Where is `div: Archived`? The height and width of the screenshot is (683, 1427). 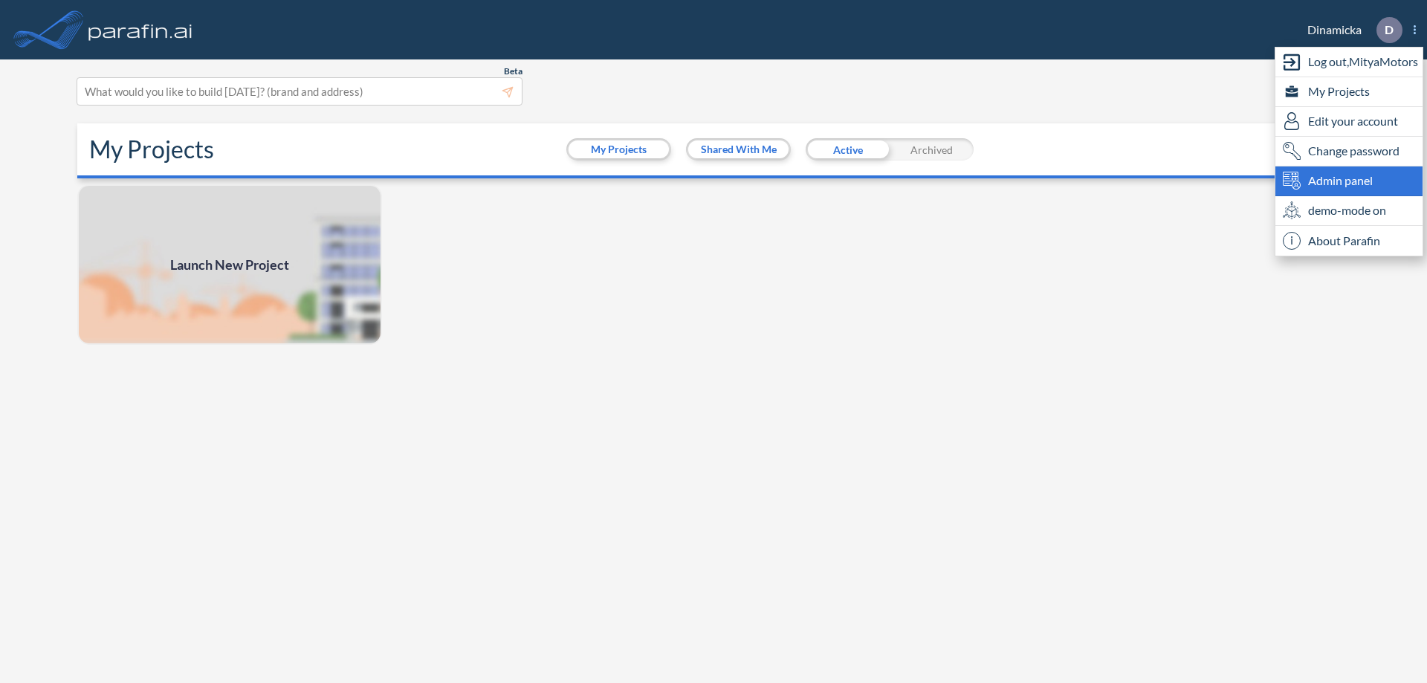 div: Archived is located at coordinates (931, 149).